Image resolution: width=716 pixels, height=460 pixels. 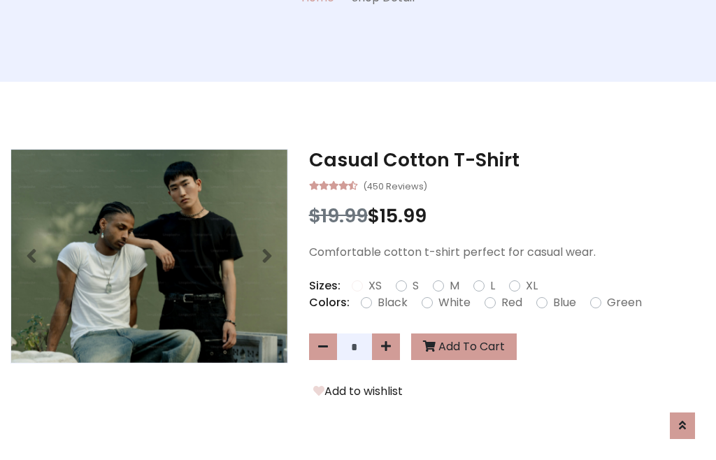 What do you see at coordinates (338, 215) in the screenshot?
I see `span: $19.99` at bounding box center [338, 215].